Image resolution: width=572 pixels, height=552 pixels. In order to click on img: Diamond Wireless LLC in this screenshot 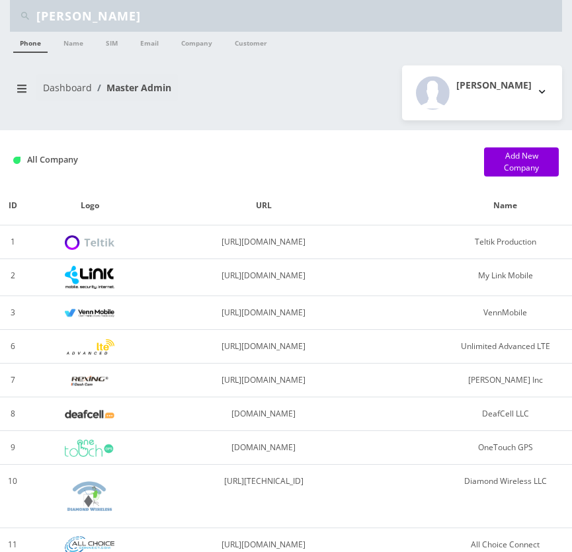, I will do `click(89, 496)`.